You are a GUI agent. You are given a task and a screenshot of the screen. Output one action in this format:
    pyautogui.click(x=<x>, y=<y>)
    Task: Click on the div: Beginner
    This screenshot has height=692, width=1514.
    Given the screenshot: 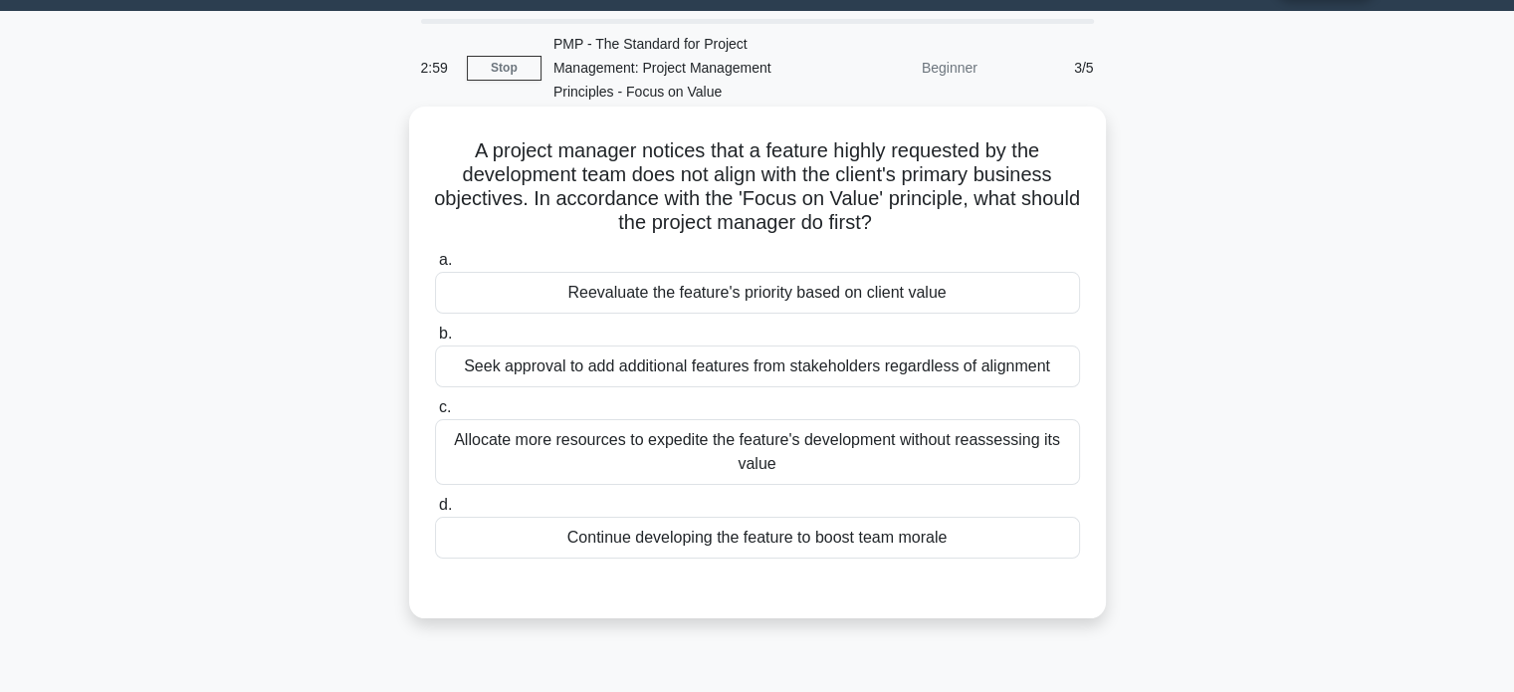 What is the action you would take?
    pyautogui.click(x=902, y=68)
    